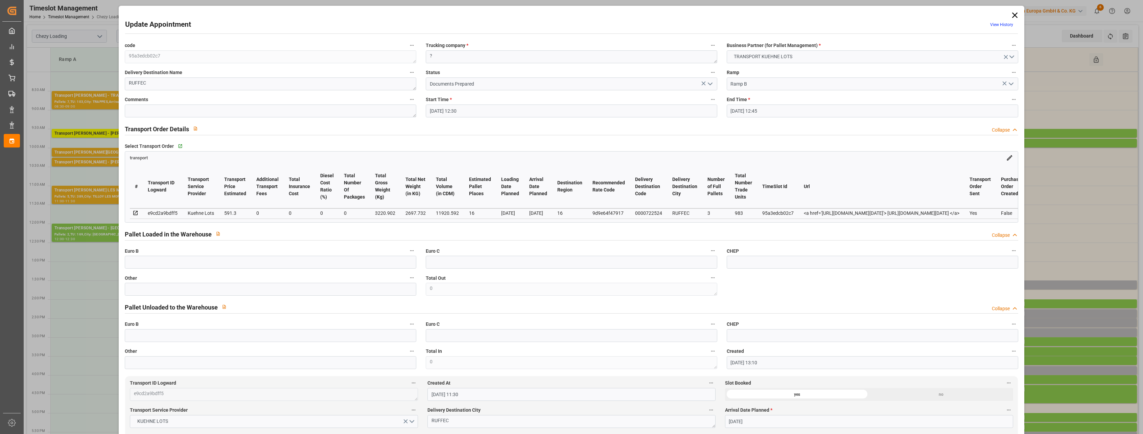 This screenshot has width=1143, height=434. Describe the element at coordinates (149, 146) in the screenshot. I see `span: Select Transport Order` at that location.